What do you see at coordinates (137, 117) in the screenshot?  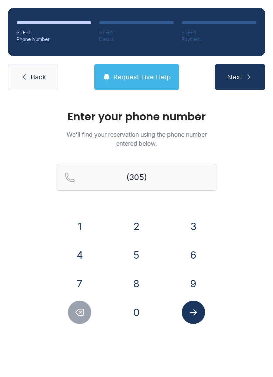 I see `h1: Enter your phone number` at bounding box center [137, 117].